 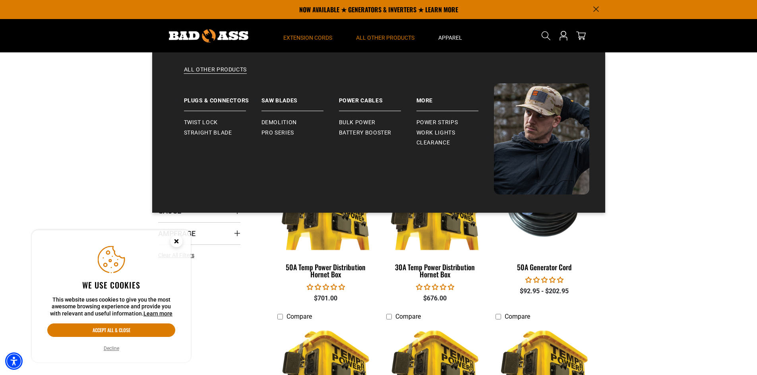 I want to click on p: This website uses cookies to give you the most awesome browsing experience and provide you with r..., so click(x=111, y=307).